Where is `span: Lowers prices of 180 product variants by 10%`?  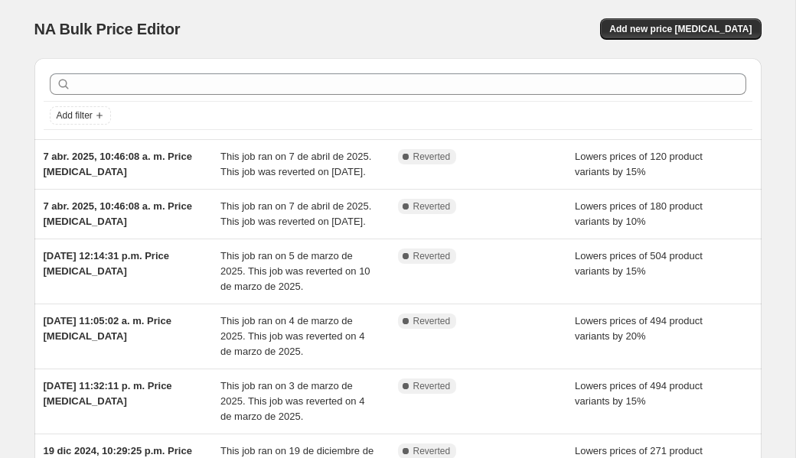 span: Lowers prices of 180 product variants by 10% is located at coordinates (638, 213).